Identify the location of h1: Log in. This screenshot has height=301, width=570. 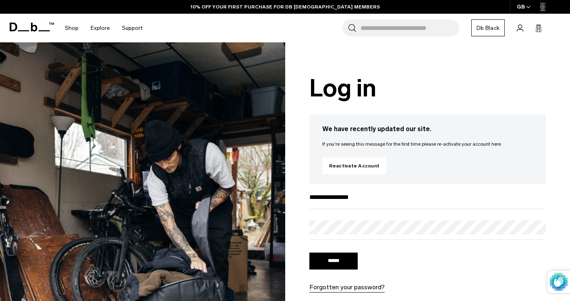
(428, 88).